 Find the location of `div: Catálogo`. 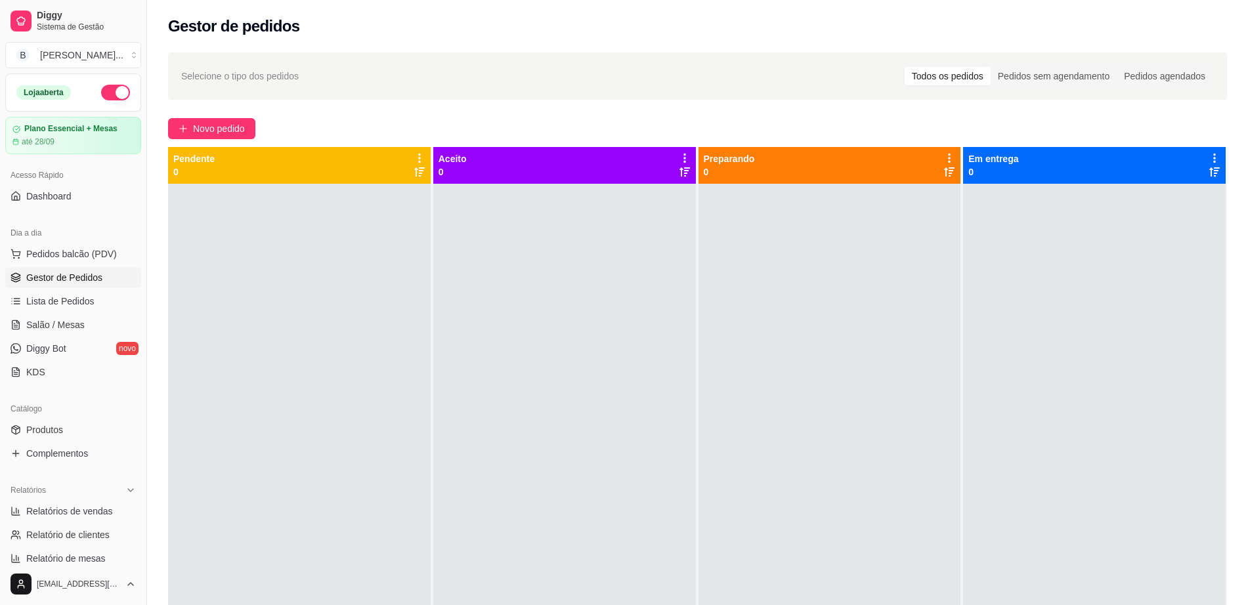

div: Catálogo is located at coordinates (73, 409).